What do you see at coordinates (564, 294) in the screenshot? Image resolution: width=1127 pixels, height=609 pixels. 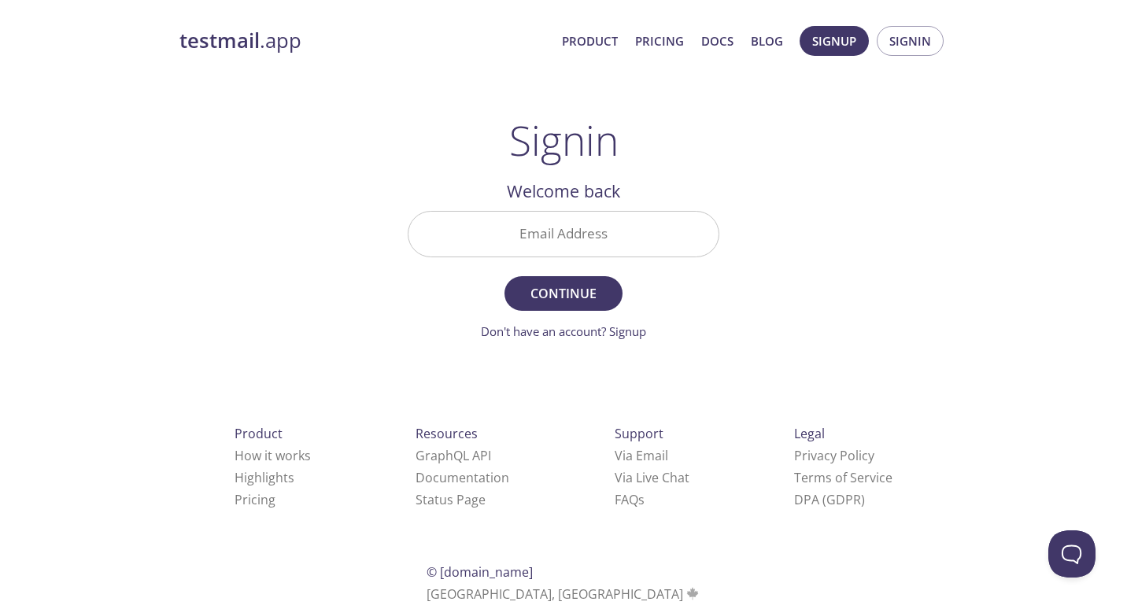 I see `button: Continue` at bounding box center [564, 294].